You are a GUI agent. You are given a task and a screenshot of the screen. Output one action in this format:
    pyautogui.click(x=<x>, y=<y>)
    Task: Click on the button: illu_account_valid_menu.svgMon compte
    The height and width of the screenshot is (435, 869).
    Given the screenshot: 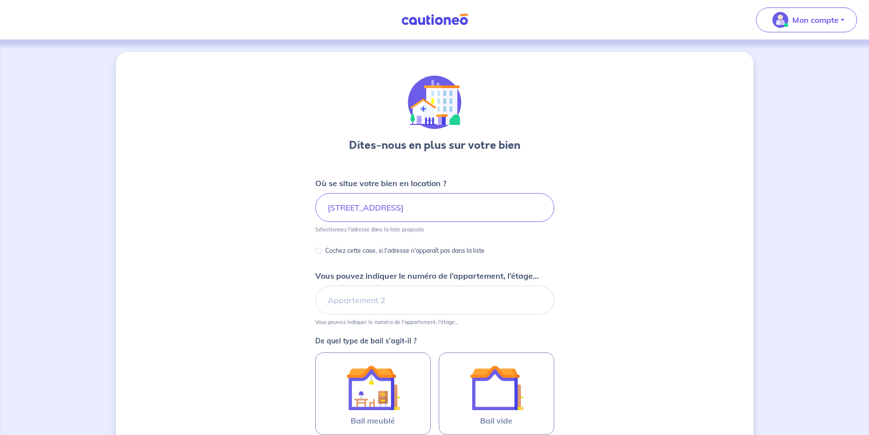 What is the action you would take?
    pyautogui.click(x=806, y=20)
    